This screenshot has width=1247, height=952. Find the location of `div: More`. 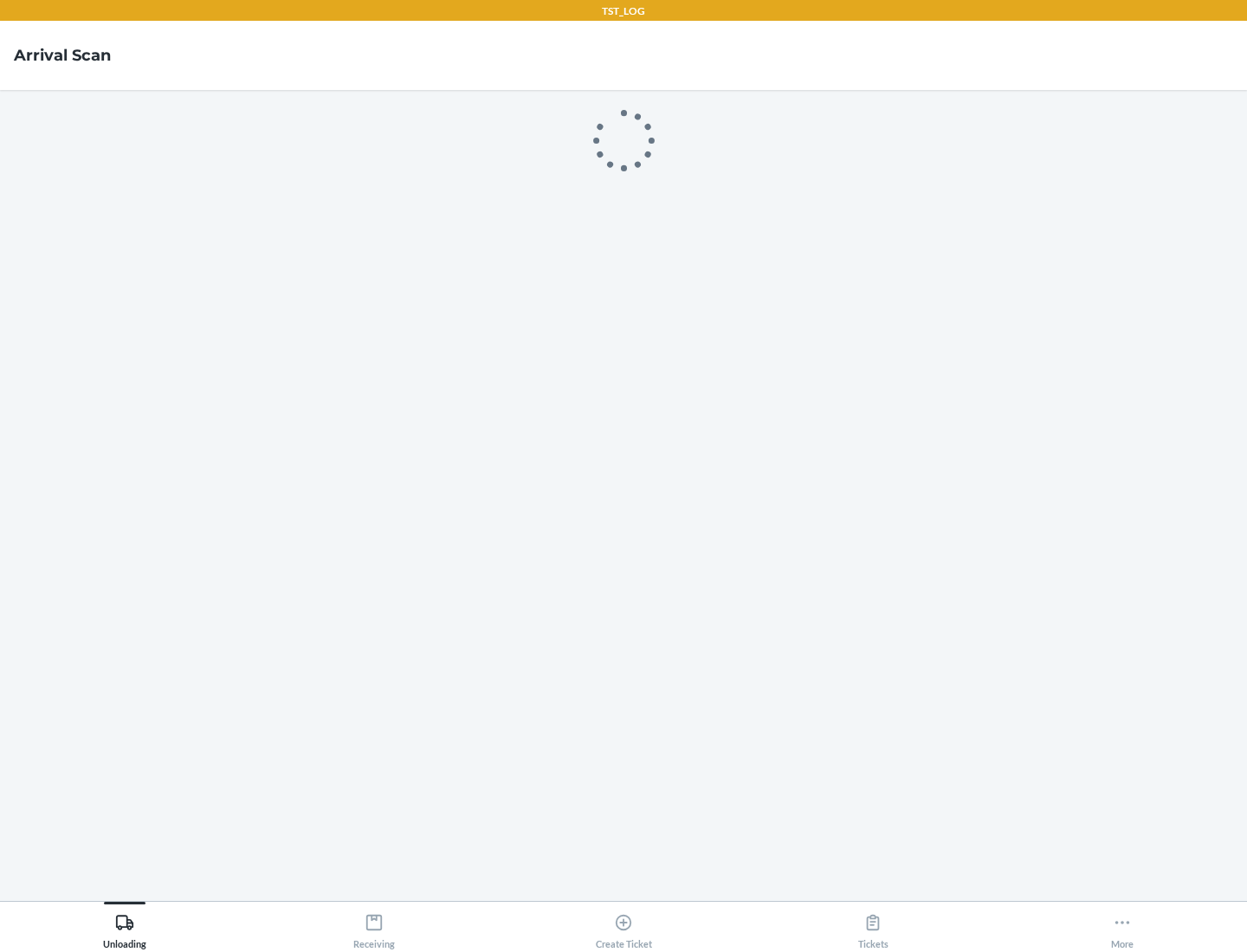

div: More is located at coordinates (1122, 928).